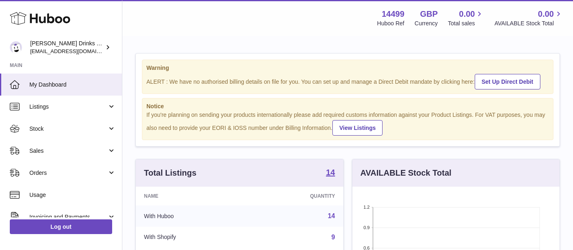  What do you see at coordinates (391, 23) in the screenshot?
I see `div: Huboo Ref` at bounding box center [391, 23].